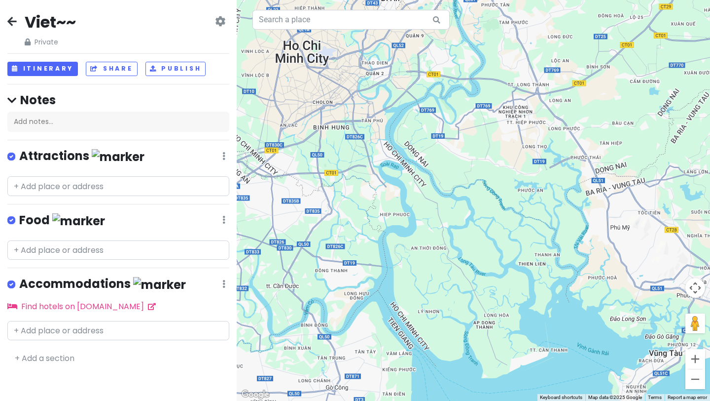 This screenshot has width=710, height=401. I want to click on h4: Notes, so click(118, 100).